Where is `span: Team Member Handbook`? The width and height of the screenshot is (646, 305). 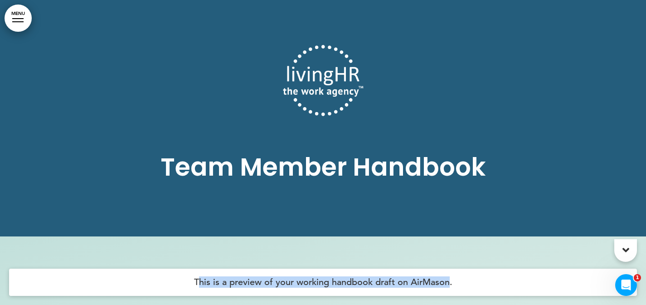
span: Team Member Handbook is located at coordinates (323, 167).